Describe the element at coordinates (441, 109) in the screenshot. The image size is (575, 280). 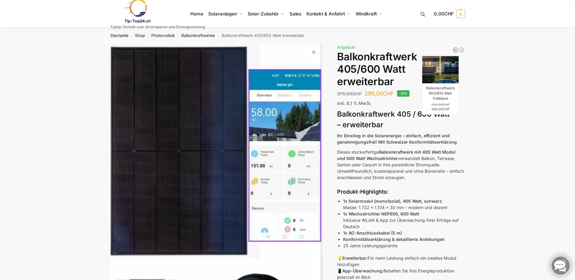
I see `span: 360,00` at that location.